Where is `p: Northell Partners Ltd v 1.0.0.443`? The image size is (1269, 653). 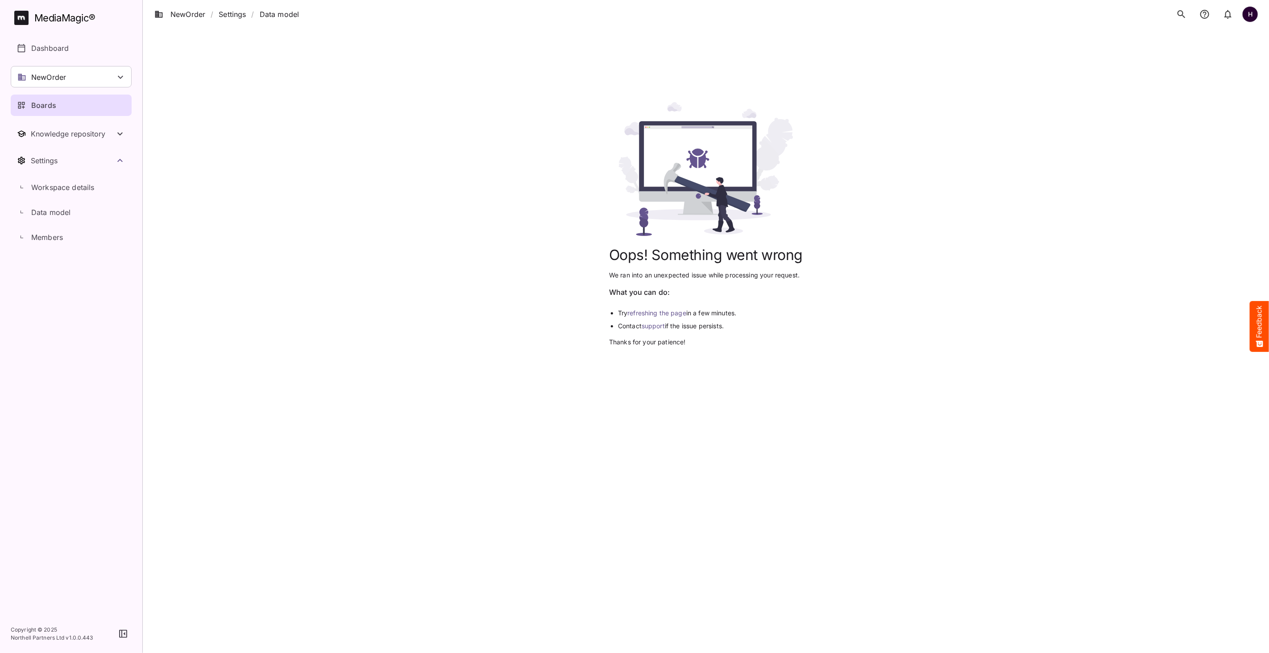
p: Northell Partners Ltd v 1.0.0.443 is located at coordinates (52, 638).